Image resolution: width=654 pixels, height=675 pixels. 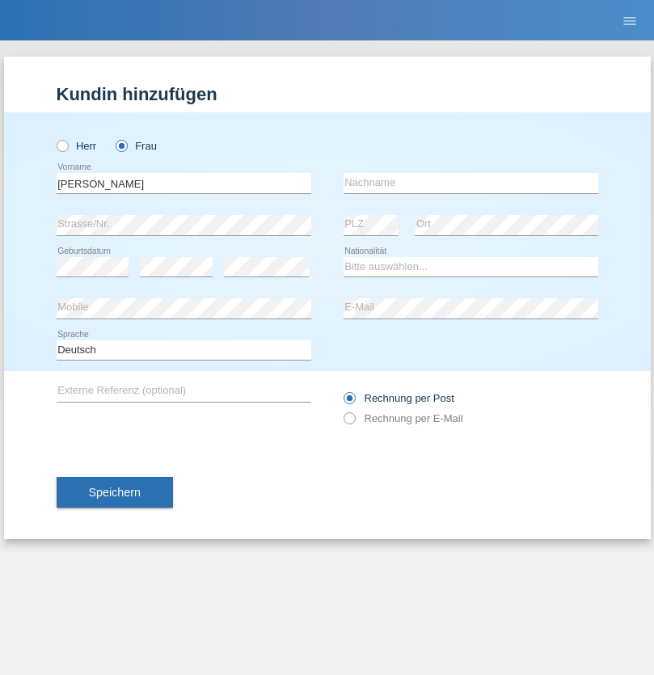 I want to click on label: Frau, so click(x=136, y=146).